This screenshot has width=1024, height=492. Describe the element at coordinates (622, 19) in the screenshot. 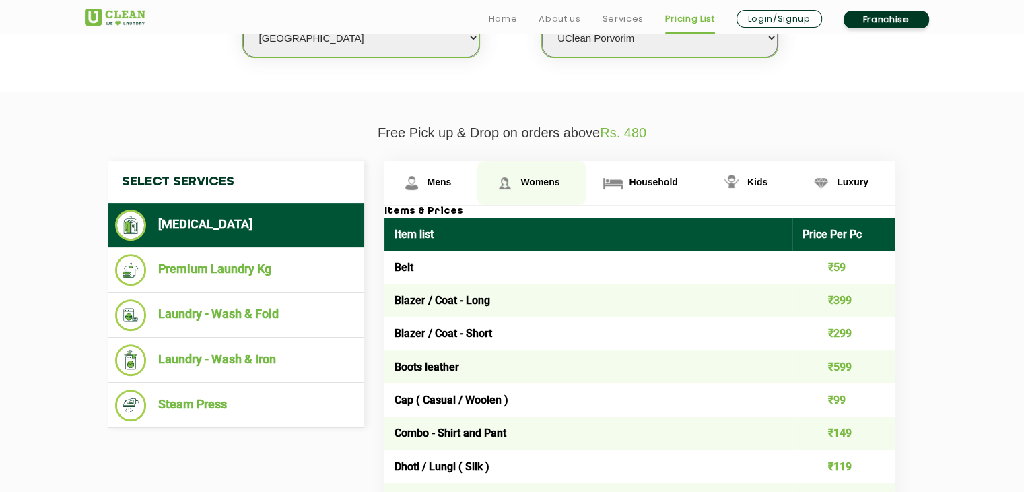

I see `a: Services` at that location.